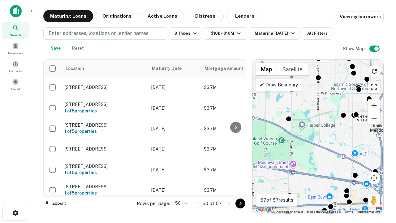 This screenshot has height=223, width=396. I want to click on button: Zoom in, so click(374, 105).